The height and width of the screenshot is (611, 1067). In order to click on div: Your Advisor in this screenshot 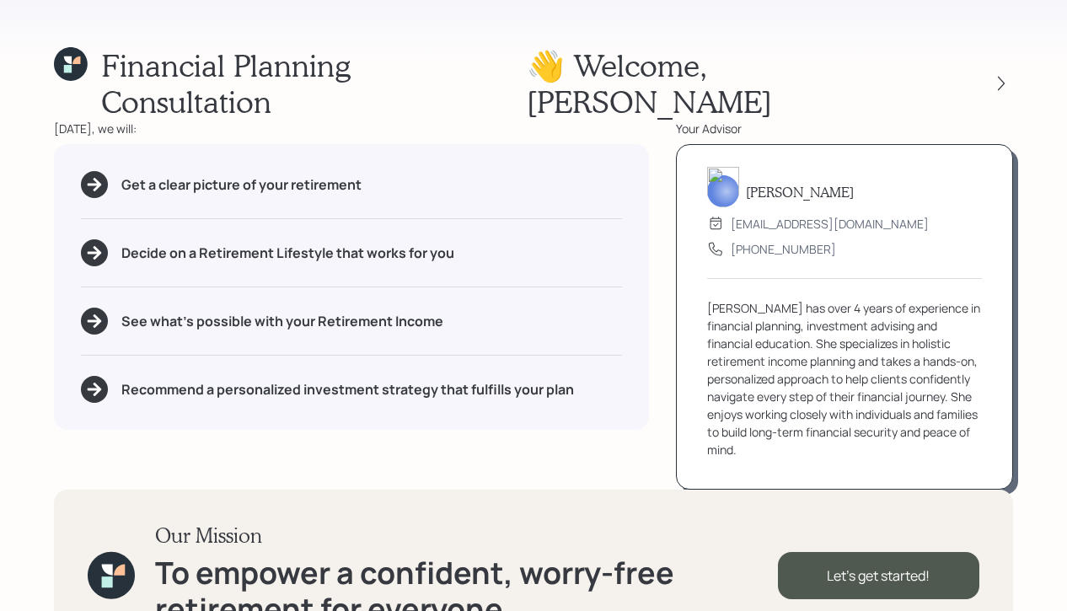, I will do `click(844, 128)`.